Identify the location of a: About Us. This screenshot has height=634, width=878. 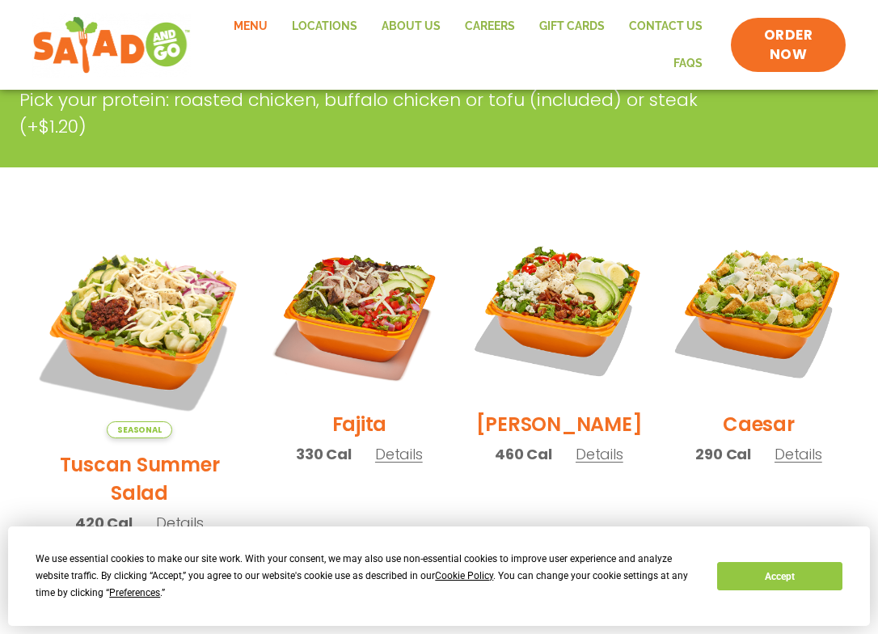
(411, 27).